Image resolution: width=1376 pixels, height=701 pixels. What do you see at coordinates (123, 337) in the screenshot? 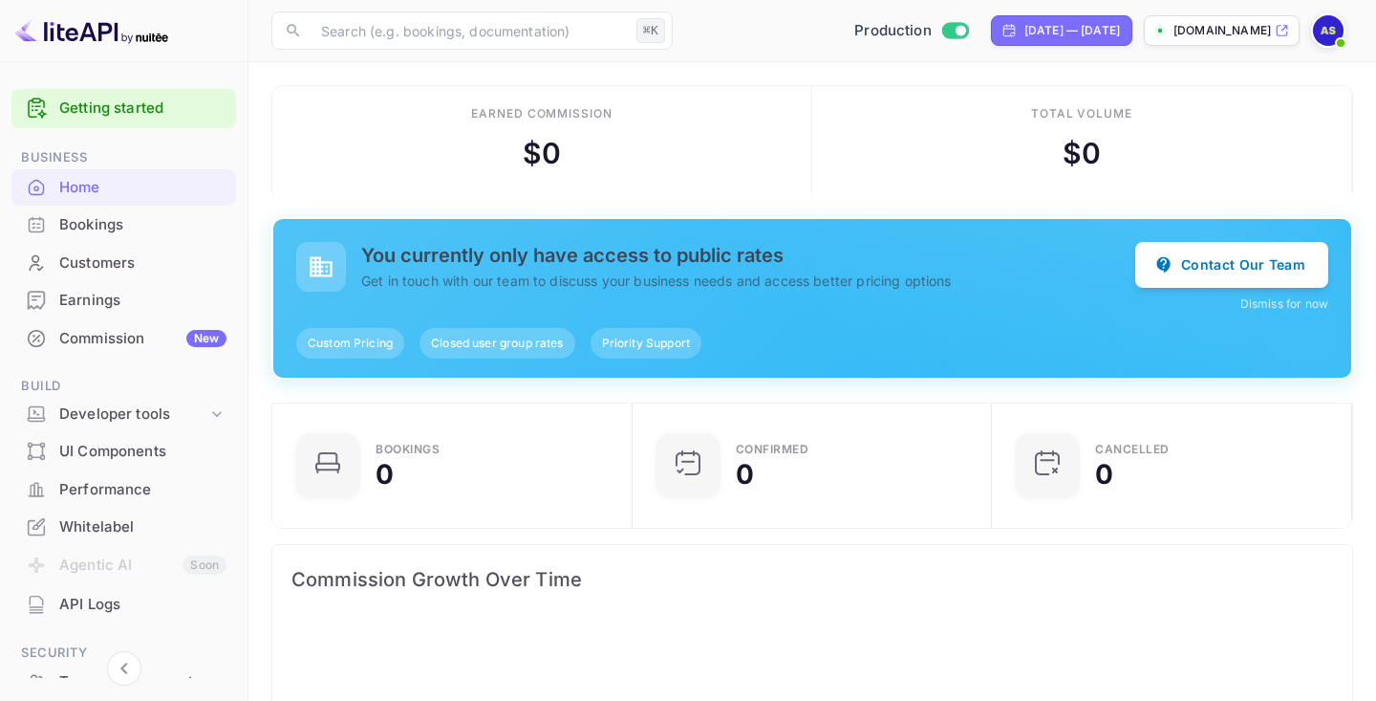
I see `a: CommissionNew` at bounding box center [123, 337].